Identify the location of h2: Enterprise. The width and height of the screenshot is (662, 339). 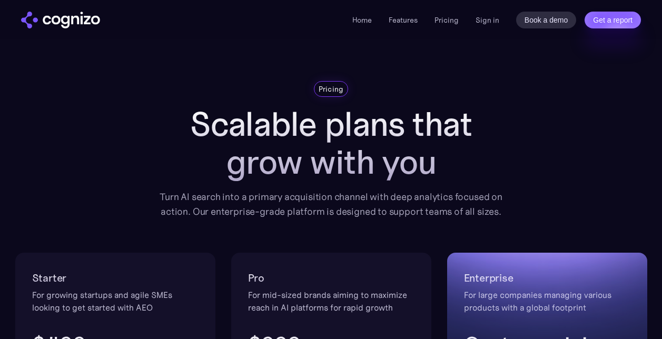
(547, 278).